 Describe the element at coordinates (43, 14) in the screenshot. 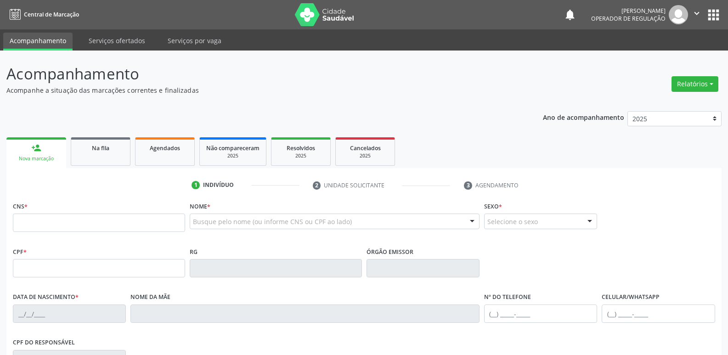

I see `a: Central de Marcação` at that location.